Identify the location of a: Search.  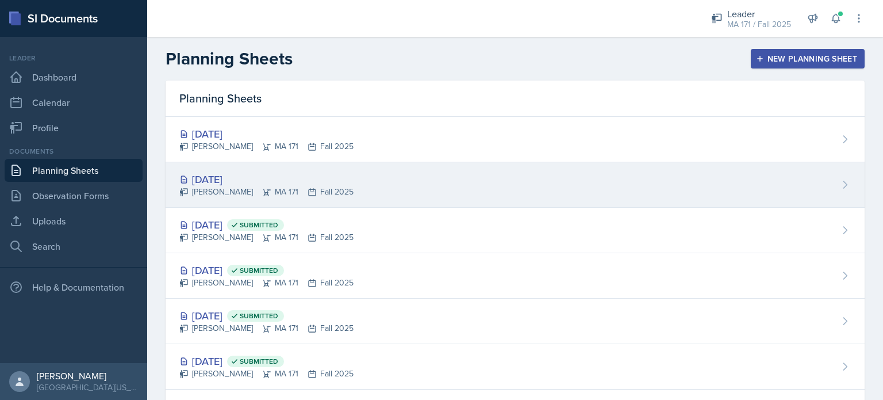
(74, 246).